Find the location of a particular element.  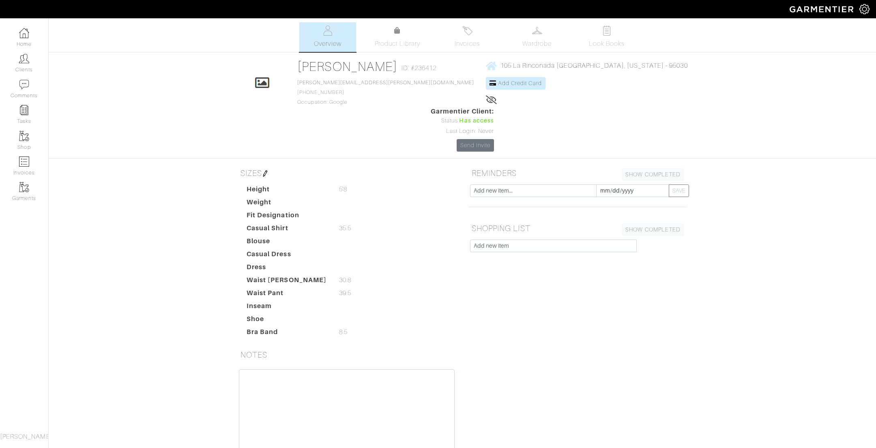

a: Invoices is located at coordinates (467, 37).